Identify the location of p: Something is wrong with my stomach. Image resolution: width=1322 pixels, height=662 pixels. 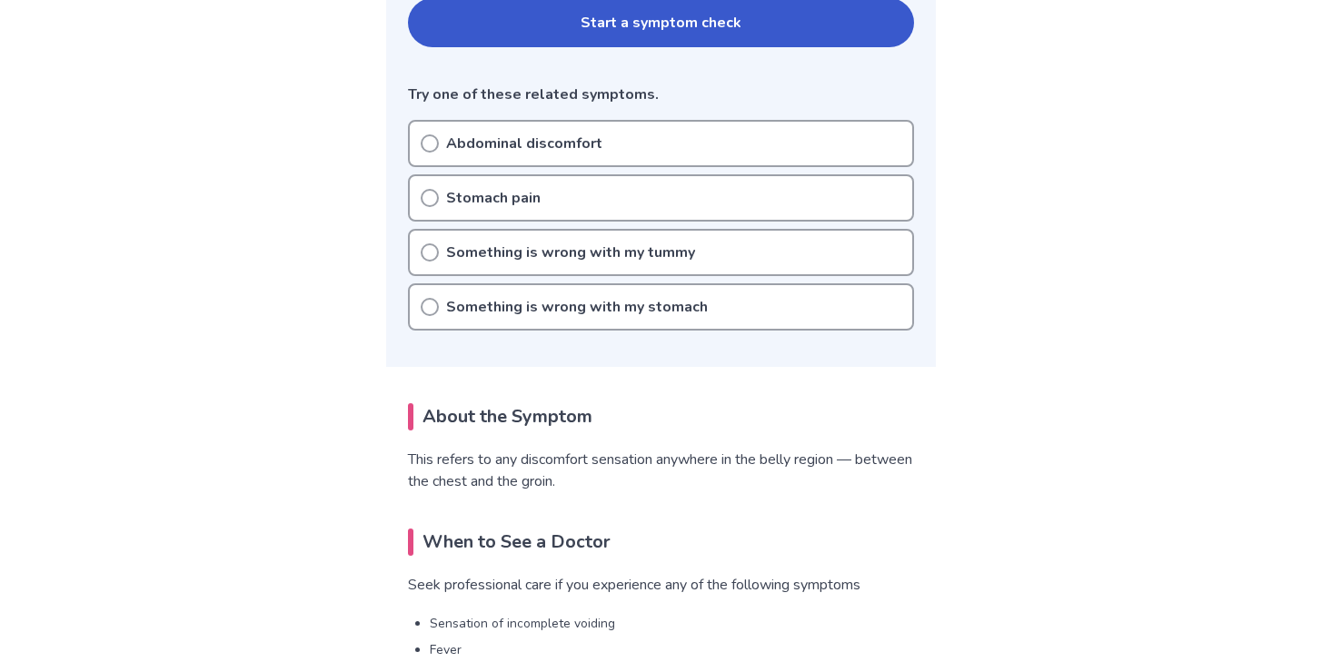
(577, 307).